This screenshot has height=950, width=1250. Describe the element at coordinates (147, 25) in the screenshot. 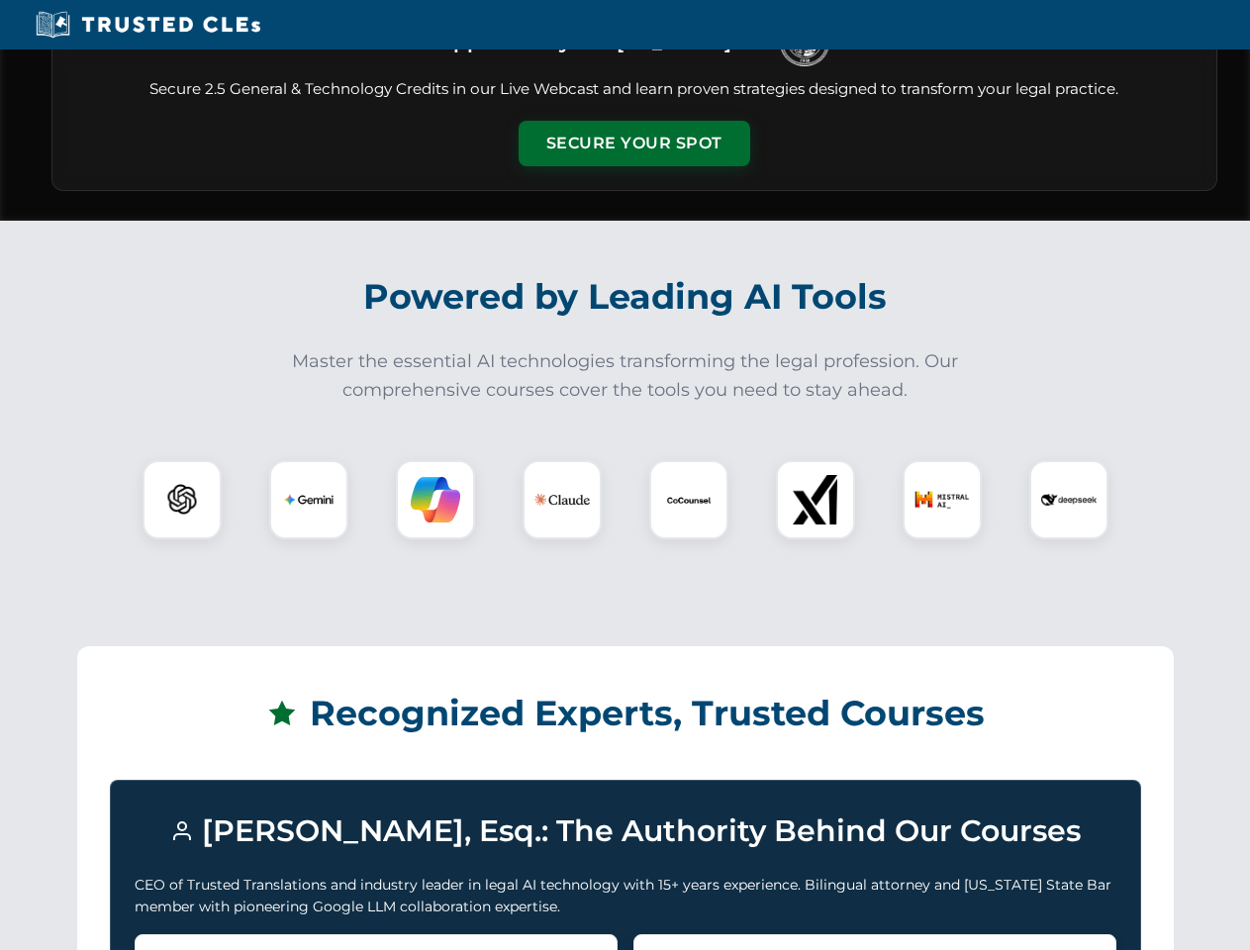

I see `img: Trusted CLEs` at that location.